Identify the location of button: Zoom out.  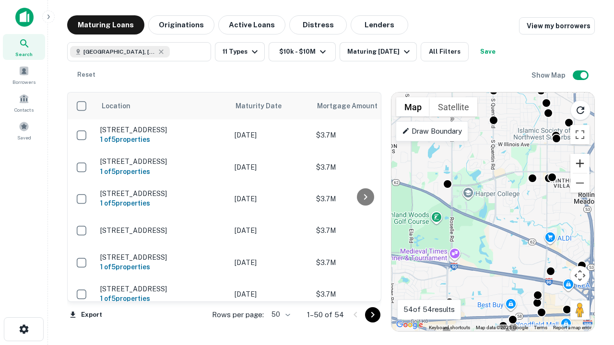
(580, 183).